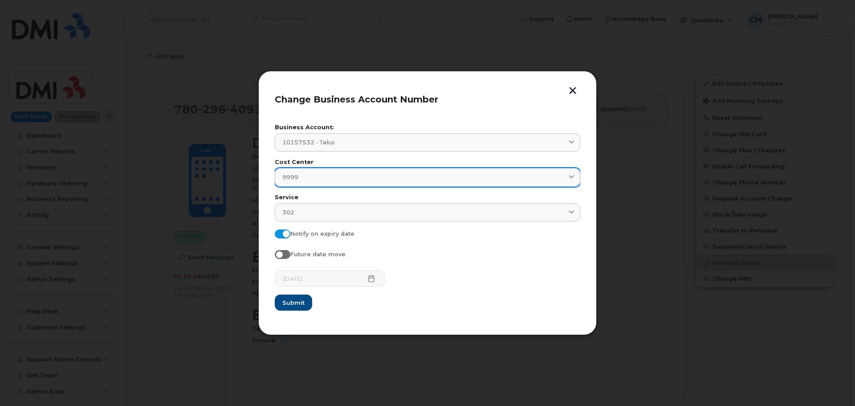 This screenshot has height=406, width=855. I want to click on span: 10157532 - Telus, so click(309, 142).